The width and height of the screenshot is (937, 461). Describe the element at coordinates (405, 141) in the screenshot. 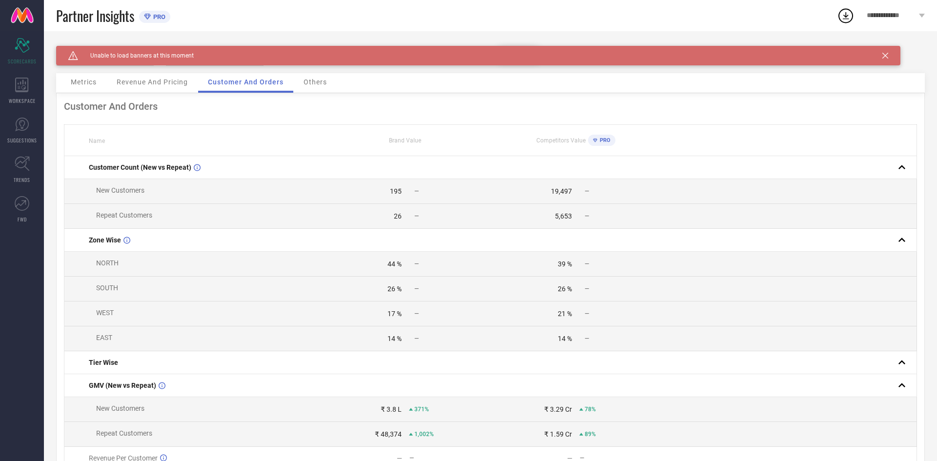

I see `span: Brand Value` at that location.